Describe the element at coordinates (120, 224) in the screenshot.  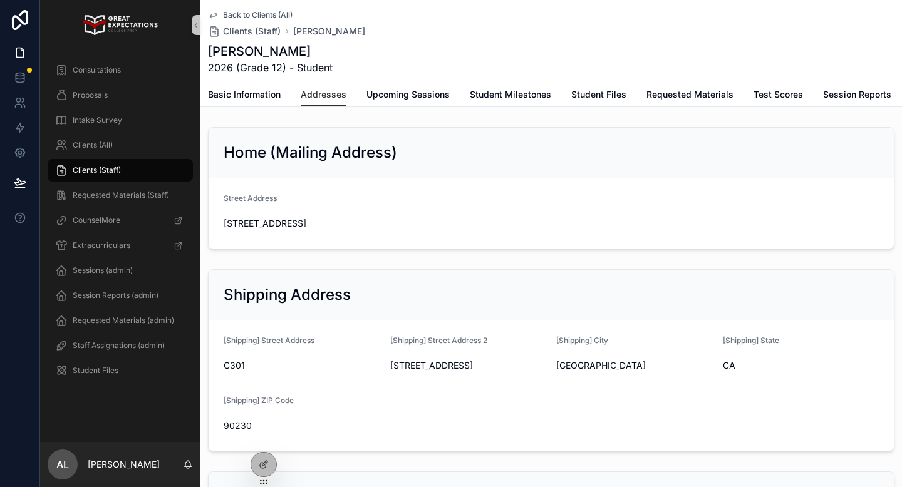
I see `div: scrollable content` at that location.